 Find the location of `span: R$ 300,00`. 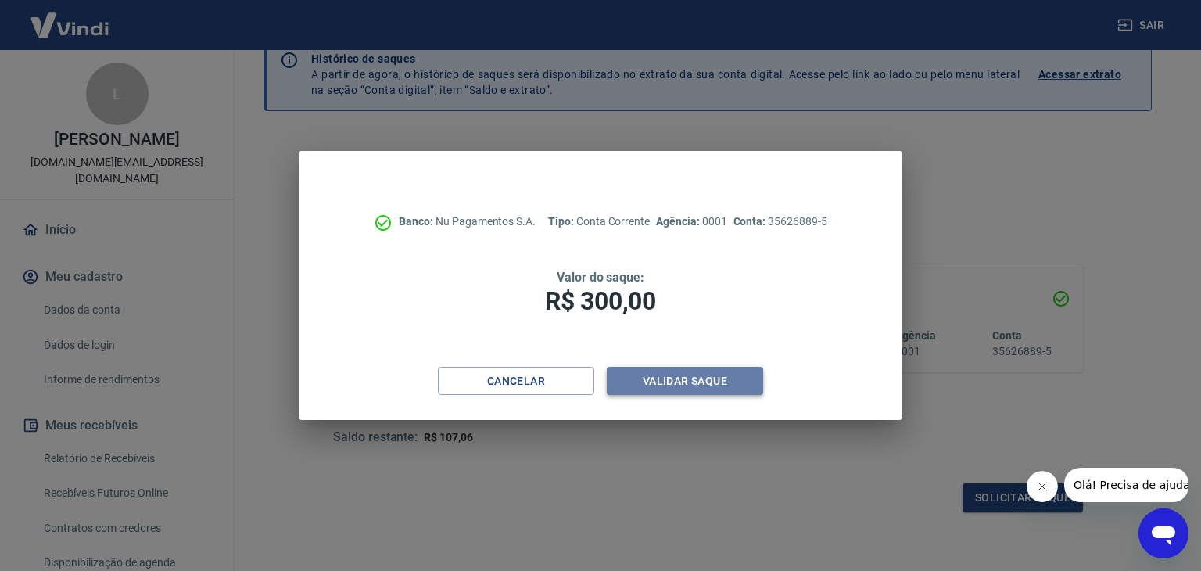

span: R$ 300,00 is located at coordinates (600, 301).